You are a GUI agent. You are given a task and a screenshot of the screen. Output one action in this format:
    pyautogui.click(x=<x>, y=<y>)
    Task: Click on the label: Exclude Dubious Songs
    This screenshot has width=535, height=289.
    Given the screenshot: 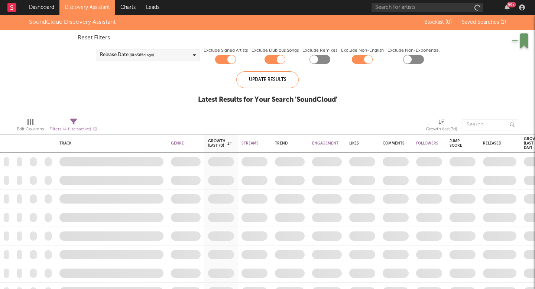 What is the action you would take?
    pyautogui.click(x=275, y=51)
    